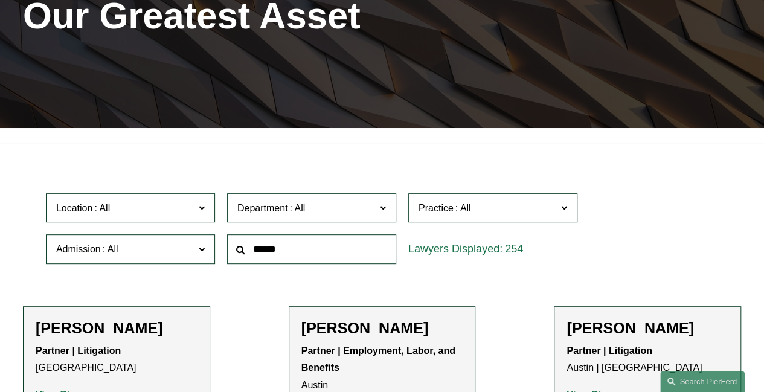 Image resolution: width=764 pixels, height=392 pixels. What do you see at coordinates (79, 249) in the screenshot?
I see `span: Admission` at bounding box center [79, 249].